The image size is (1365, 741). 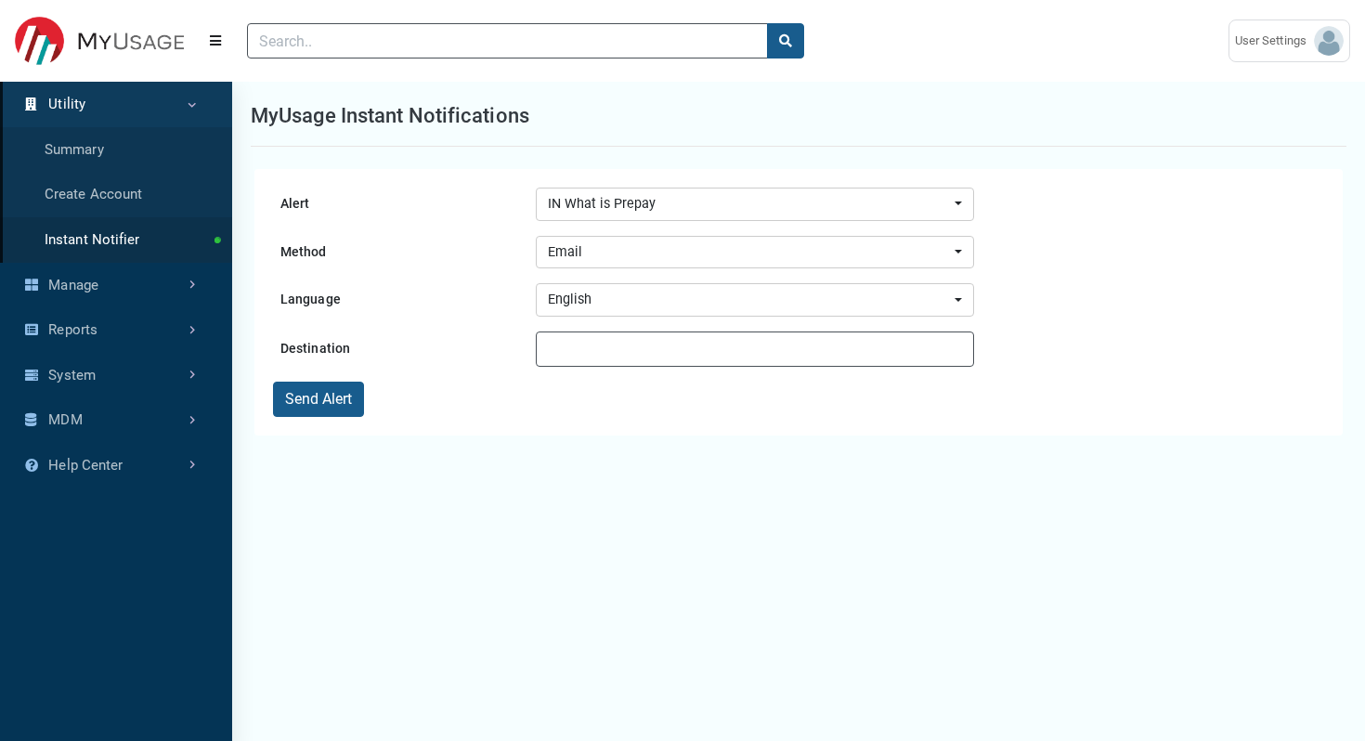 What do you see at coordinates (215, 41) in the screenshot?
I see `button: Menu` at bounding box center [215, 41].